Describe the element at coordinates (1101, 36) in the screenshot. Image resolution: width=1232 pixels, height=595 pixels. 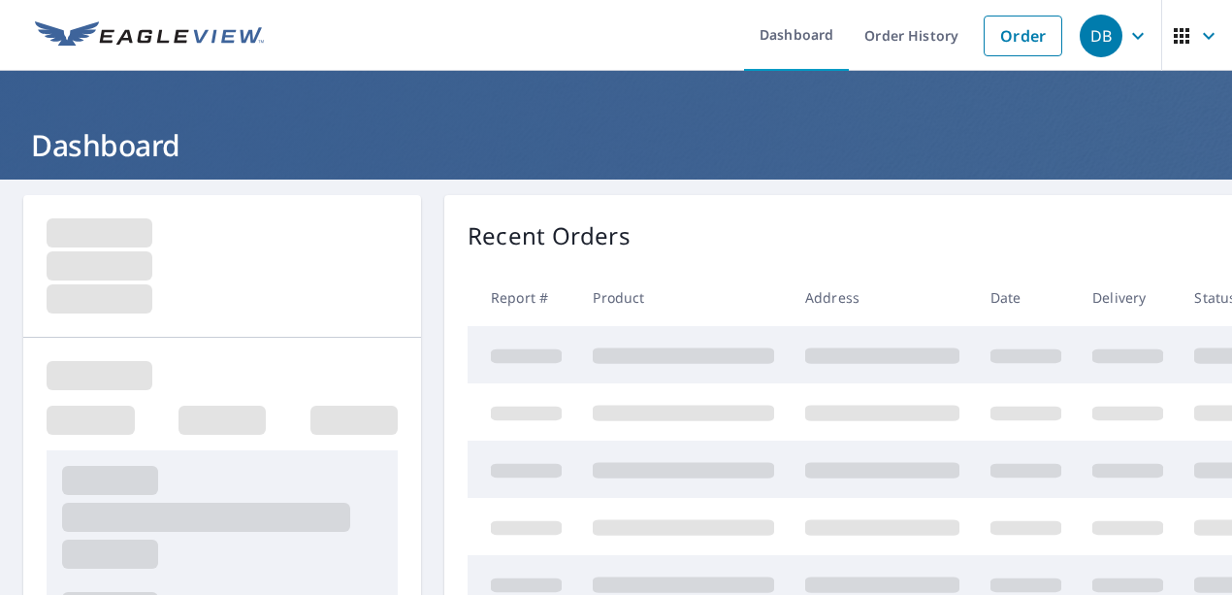
I see `div: DB` at that location.